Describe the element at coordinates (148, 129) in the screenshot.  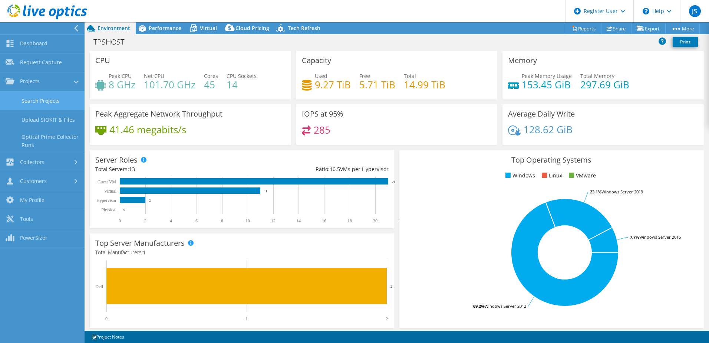
I see `h4: 41.46 megabits/s` at that location.